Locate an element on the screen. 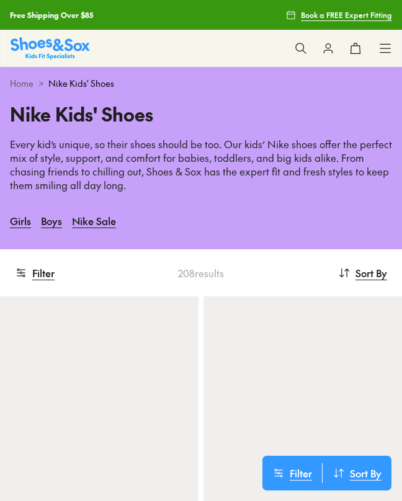  a: Book a FREE Expert Fitting is located at coordinates (338, 15).